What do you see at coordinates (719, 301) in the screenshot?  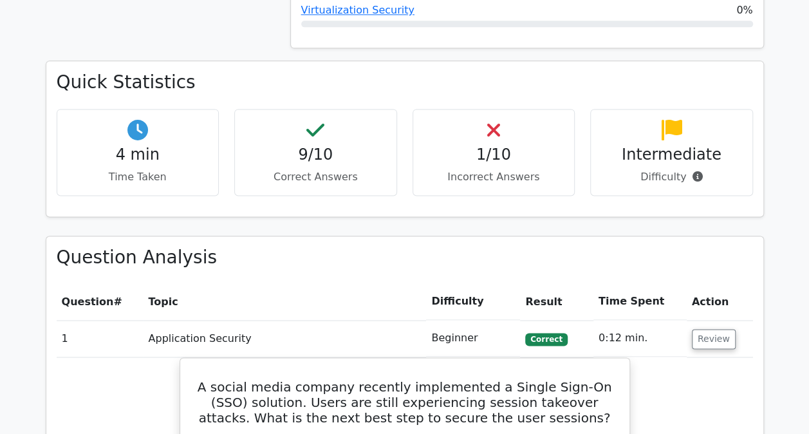 I see `th: Action` at bounding box center [719, 301].